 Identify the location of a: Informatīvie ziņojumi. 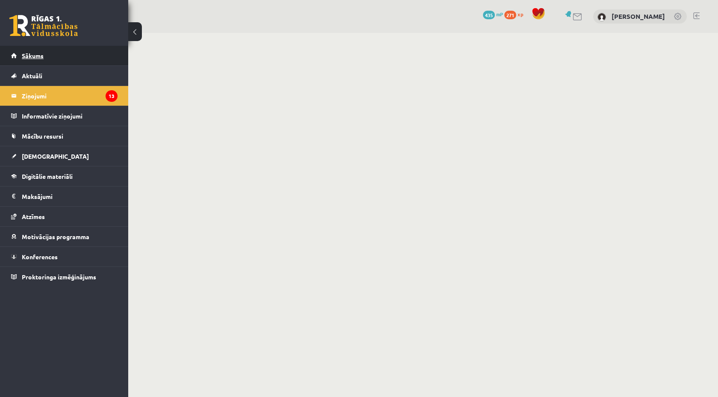
(64, 116).